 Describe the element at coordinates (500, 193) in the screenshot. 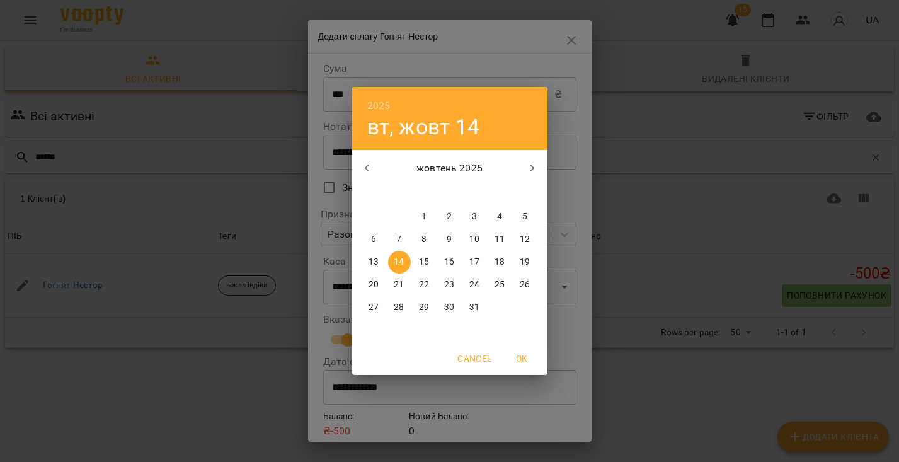

I see `span: сб` at that location.